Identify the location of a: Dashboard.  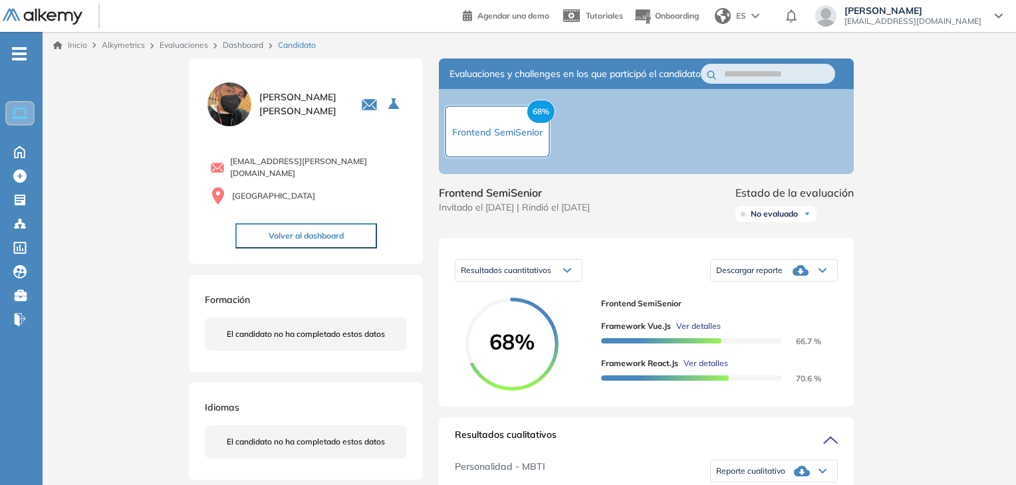
(243, 45).